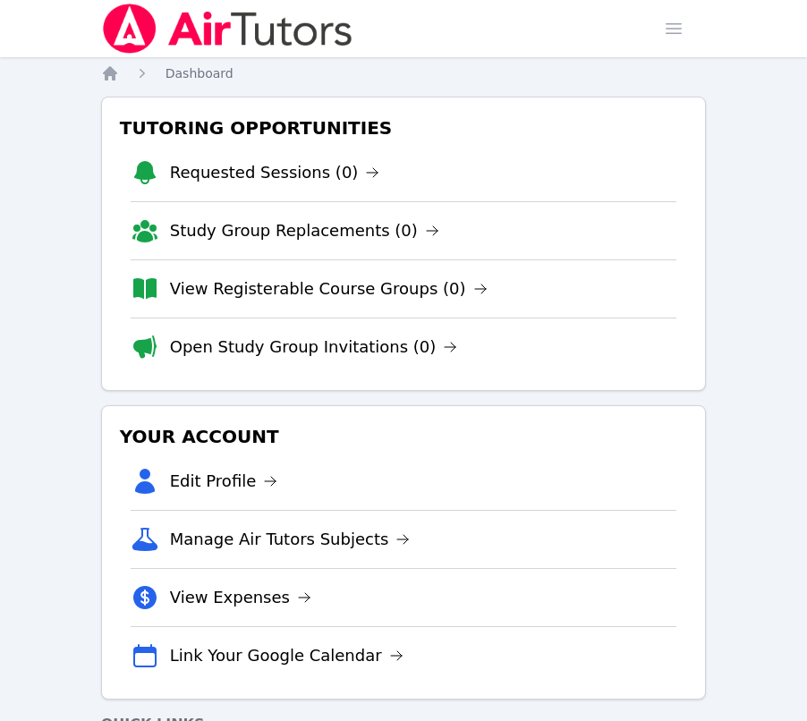 The image size is (807, 721). What do you see at coordinates (227, 29) in the screenshot?
I see `img: Air Tutors` at bounding box center [227, 29].